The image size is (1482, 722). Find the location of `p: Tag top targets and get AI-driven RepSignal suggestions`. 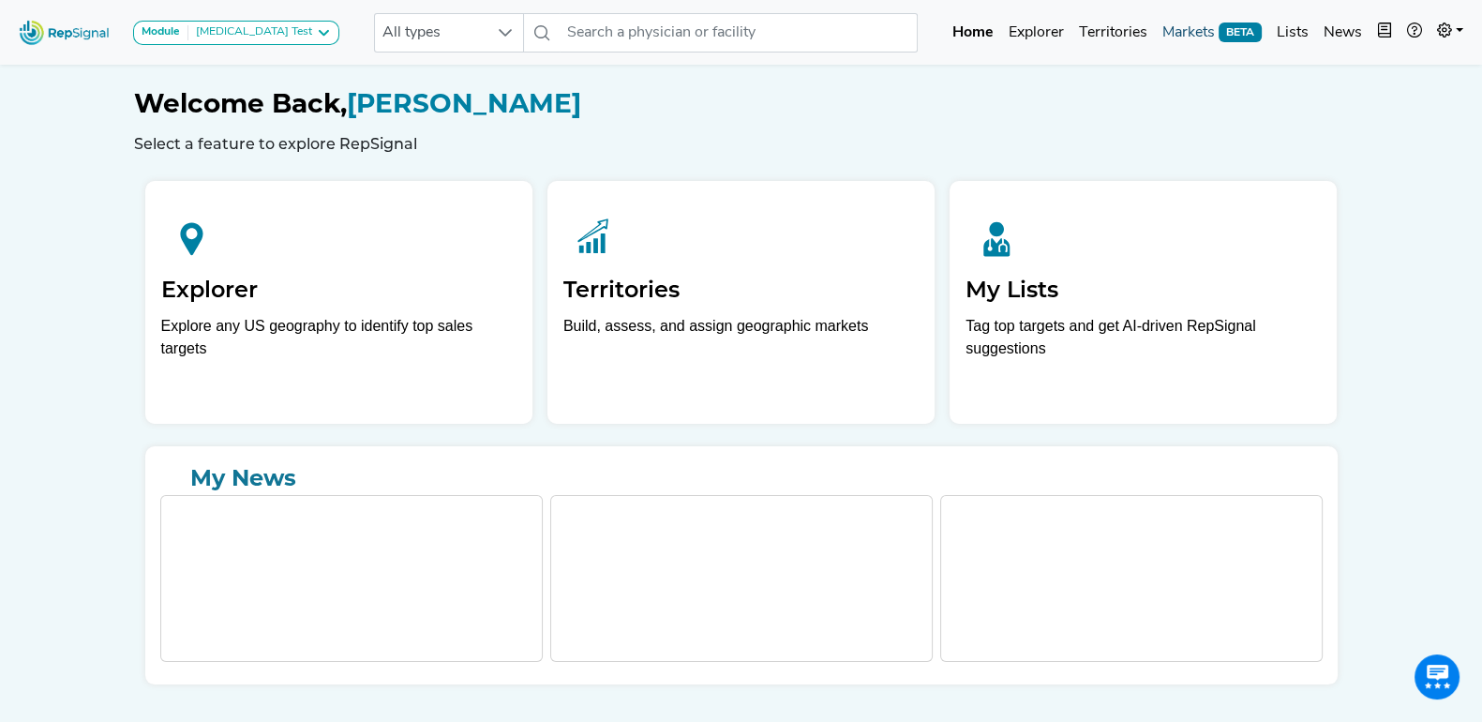

p: Tag top targets and get AI-driven RepSignal suggestions is located at coordinates (1143, 342).